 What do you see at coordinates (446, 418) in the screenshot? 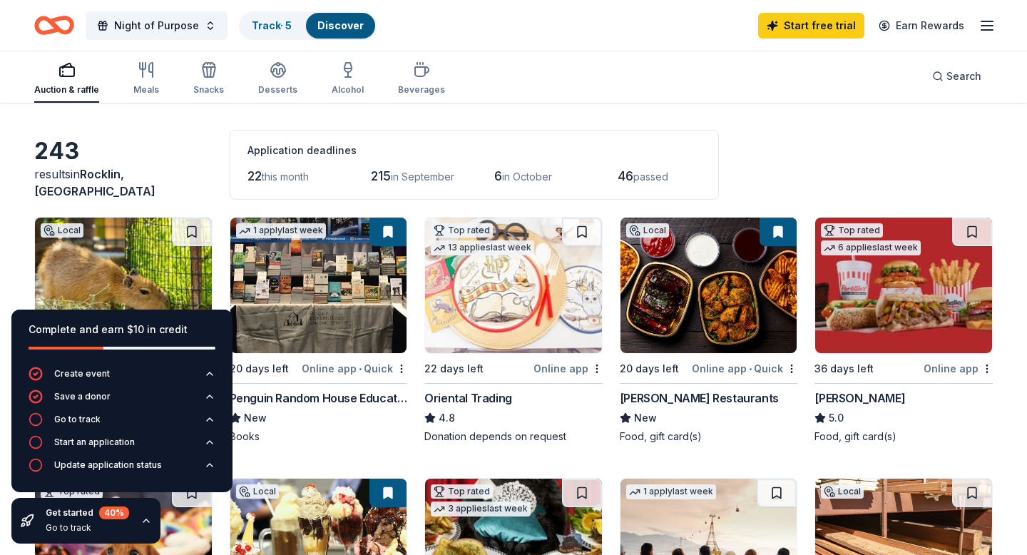
I see `span: 4.8` at bounding box center [446, 418].